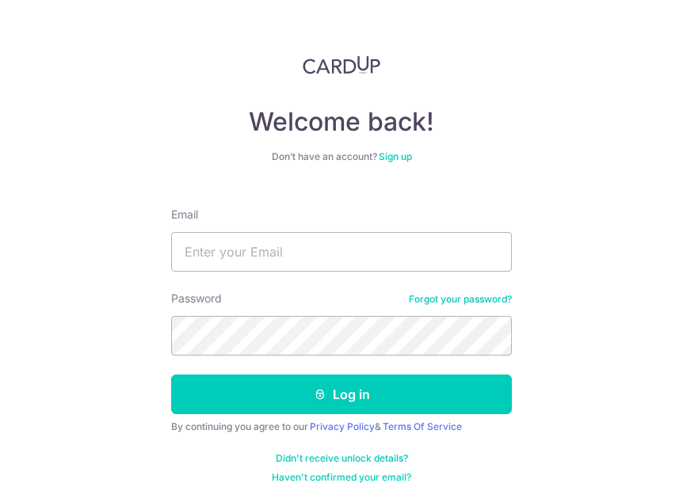 Image resolution: width=683 pixels, height=483 pixels. I want to click on h4: Welcome back!, so click(342, 122).